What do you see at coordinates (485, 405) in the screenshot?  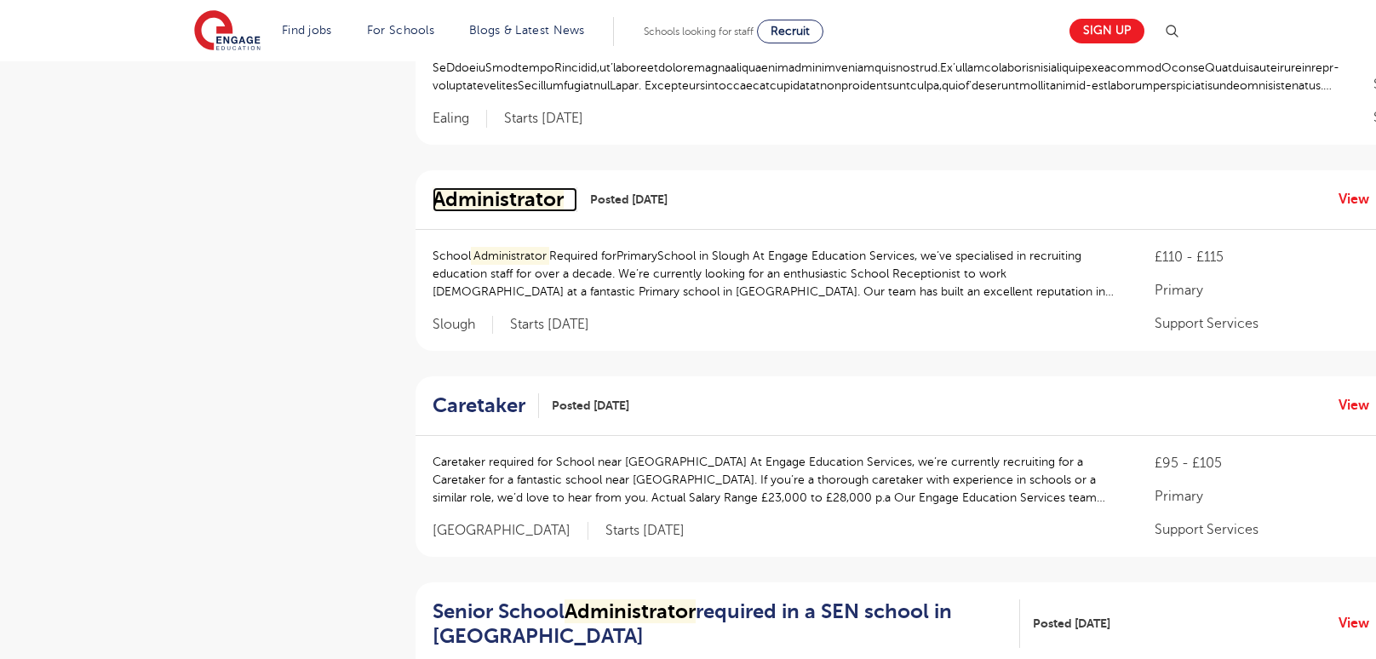 I see `a: Caretaker` at bounding box center [485, 405].